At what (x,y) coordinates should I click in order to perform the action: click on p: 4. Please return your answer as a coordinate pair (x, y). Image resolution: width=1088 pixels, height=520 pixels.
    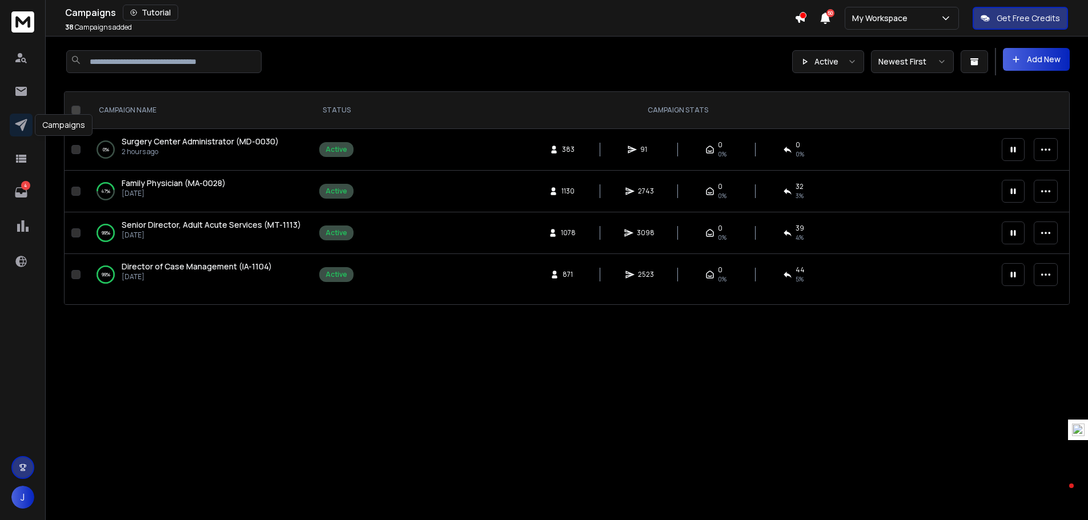
    Looking at the image, I should click on (26, 186).